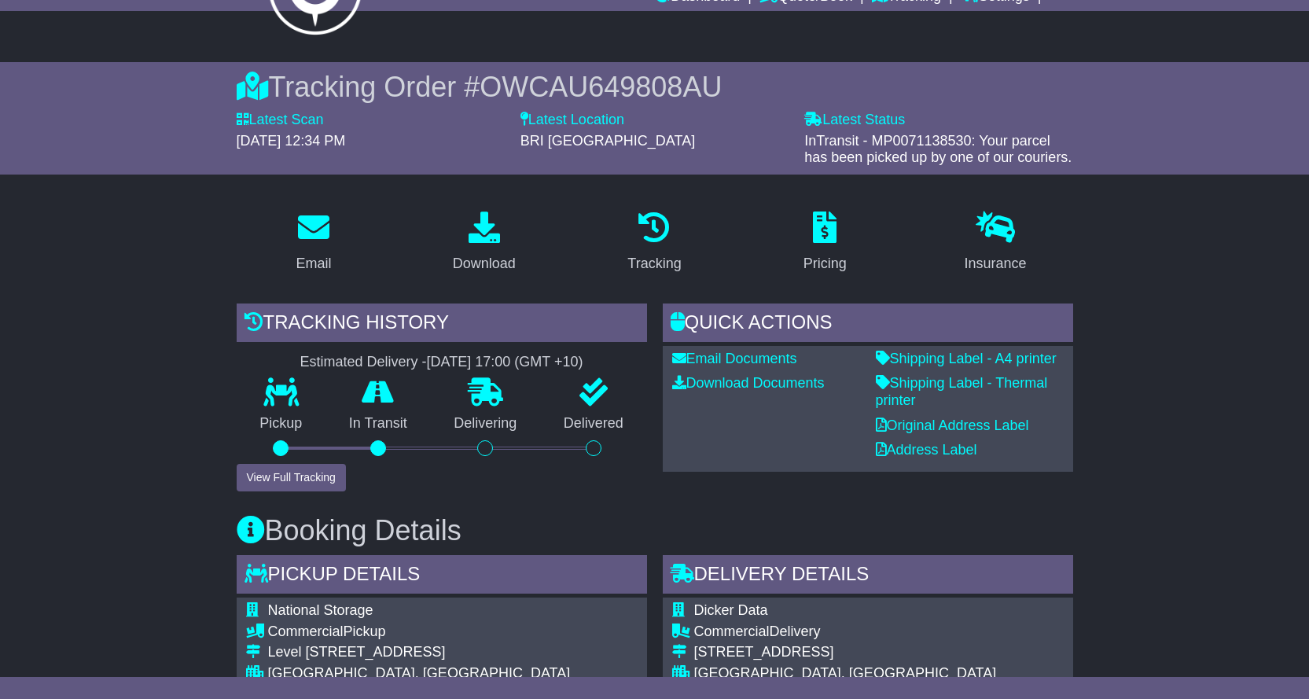 This screenshot has height=699, width=1309. Describe the element at coordinates (995, 263) in the screenshot. I see `div: Insurance` at that location.